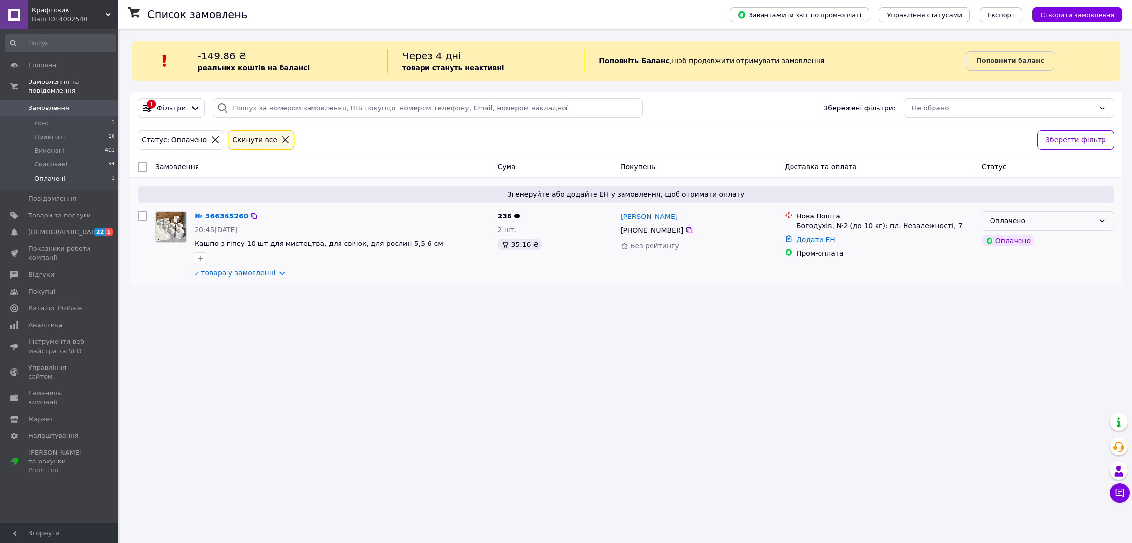  I want to click on button: Створити замовлення, so click(1077, 15).